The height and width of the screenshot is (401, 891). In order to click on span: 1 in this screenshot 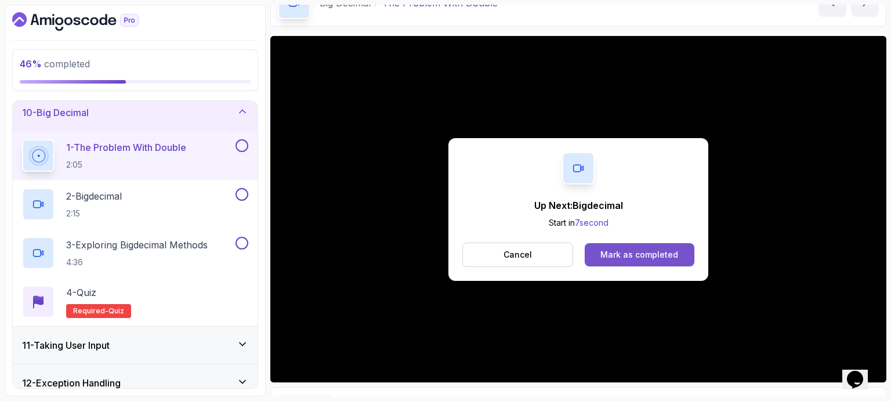, I will do `click(7, 9)`.